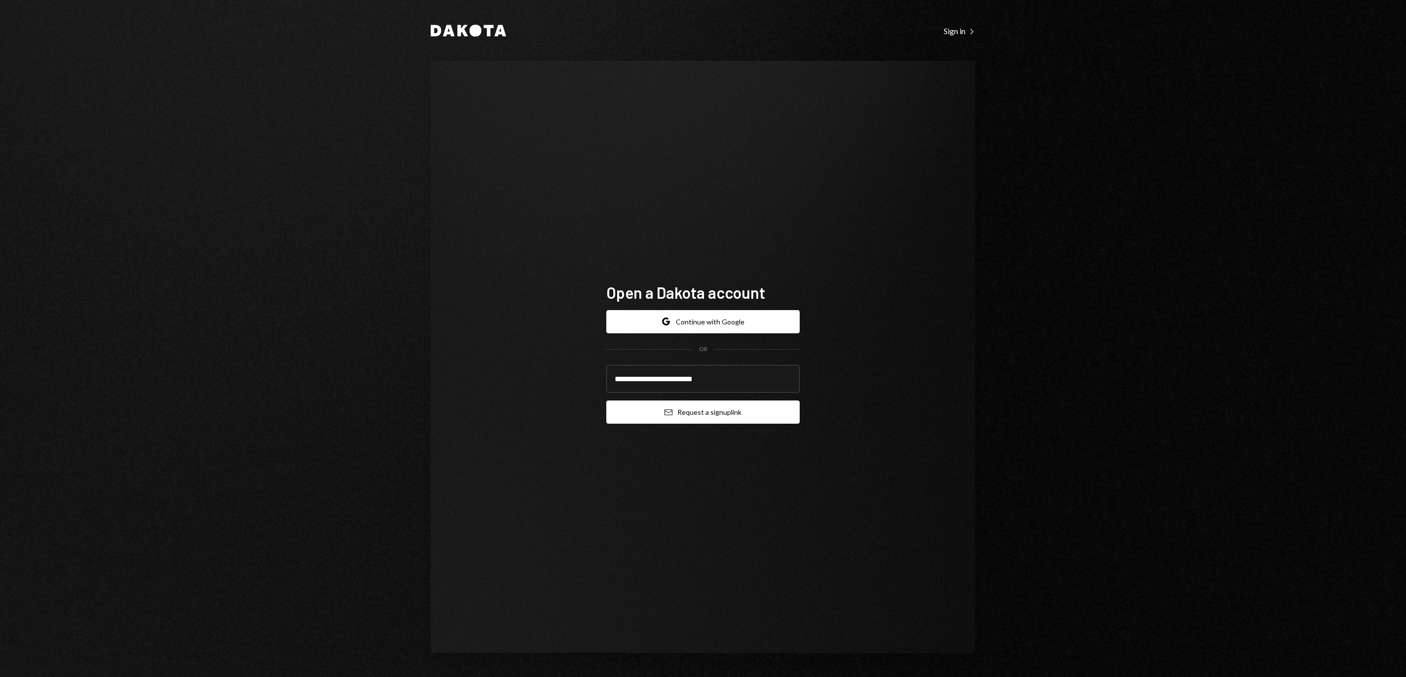 This screenshot has width=1406, height=677. Describe the element at coordinates (960, 31) in the screenshot. I see `a: Sign in` at that location.